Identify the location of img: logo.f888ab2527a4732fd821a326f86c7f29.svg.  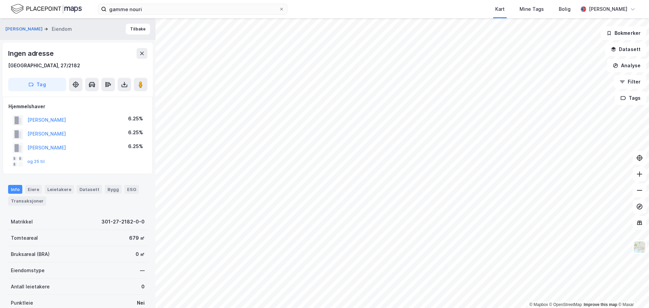
(46, 9).